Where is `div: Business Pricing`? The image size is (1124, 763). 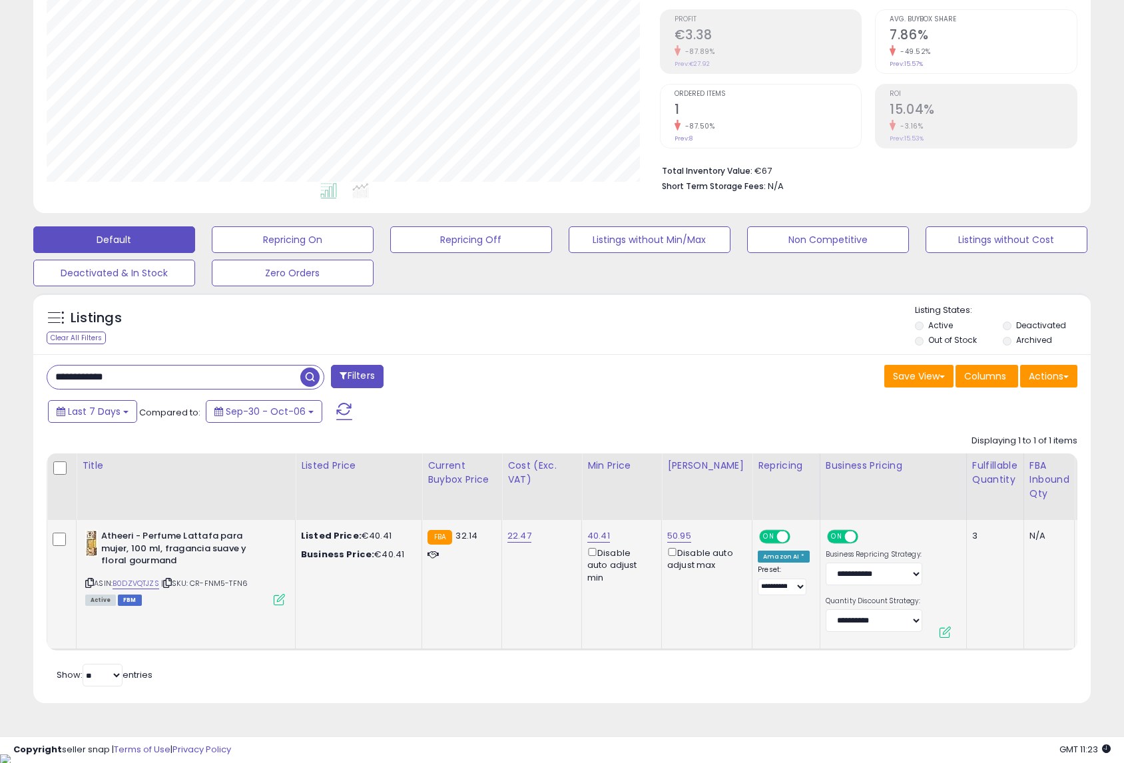 div: Business Pricing is located at coordinates (893, 465).